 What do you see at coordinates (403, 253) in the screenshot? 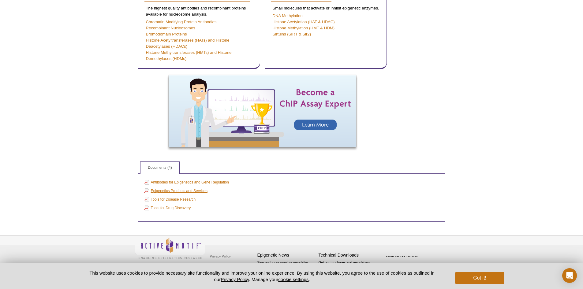
I see `table: Click to Verify - This site chose Symantec SSL for secure e-commerce and confidential communicati...` at bounding box center [403, 253].